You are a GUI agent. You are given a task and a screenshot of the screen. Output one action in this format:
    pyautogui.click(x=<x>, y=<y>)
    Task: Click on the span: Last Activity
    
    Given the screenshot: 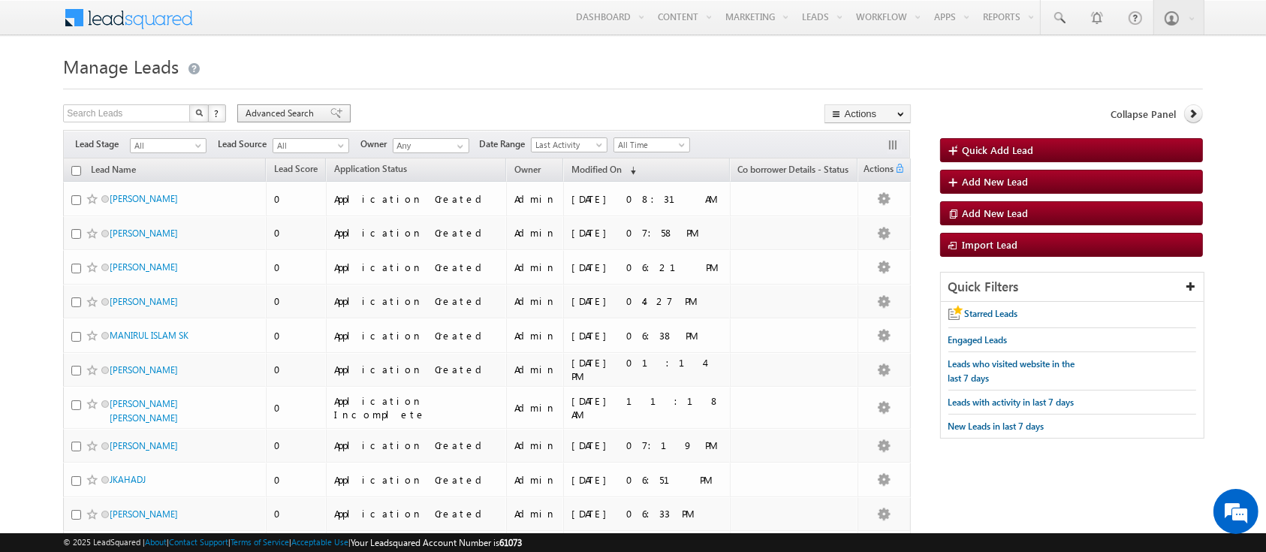 What is the action you would take?
    pyautogui.click(x=567, y=145)
    